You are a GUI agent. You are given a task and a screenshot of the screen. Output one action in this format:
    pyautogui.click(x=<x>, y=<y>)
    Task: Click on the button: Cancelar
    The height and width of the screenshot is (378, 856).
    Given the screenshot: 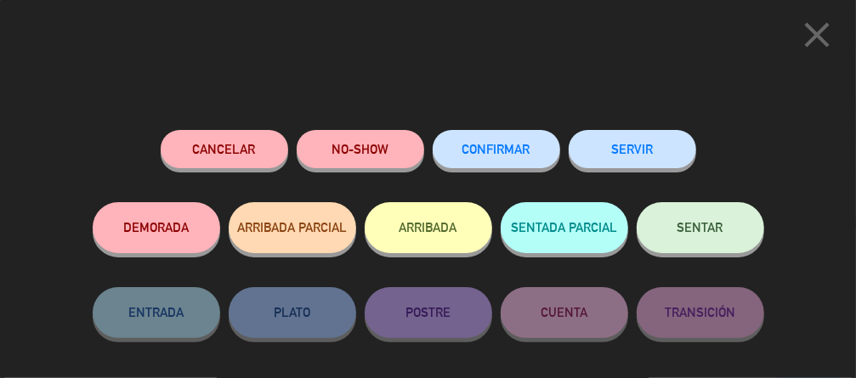 What is the action you would take?
    pyautogui.click(x=224, y=149)
    